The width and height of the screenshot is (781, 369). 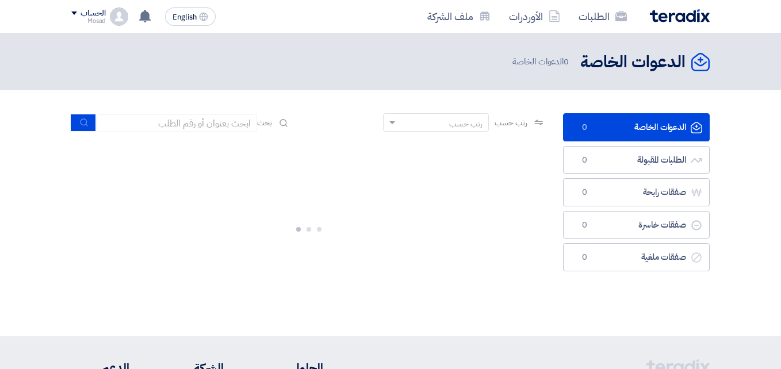 What do you see at coordinates (88, 21) in the screenshot?
I see `div: Mosad` at bounding box center [88, 21].